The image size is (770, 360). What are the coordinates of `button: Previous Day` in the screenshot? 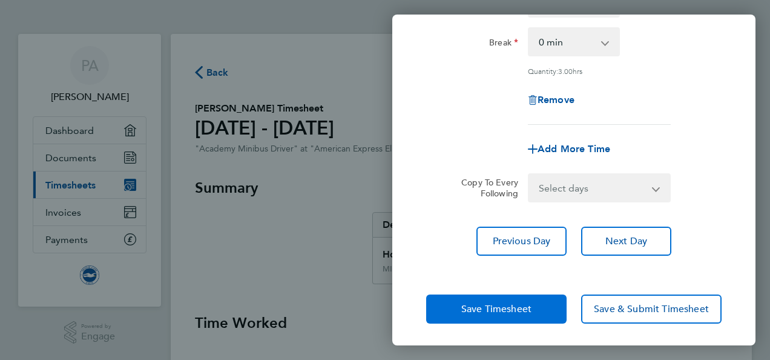 It's located at (521, 241).